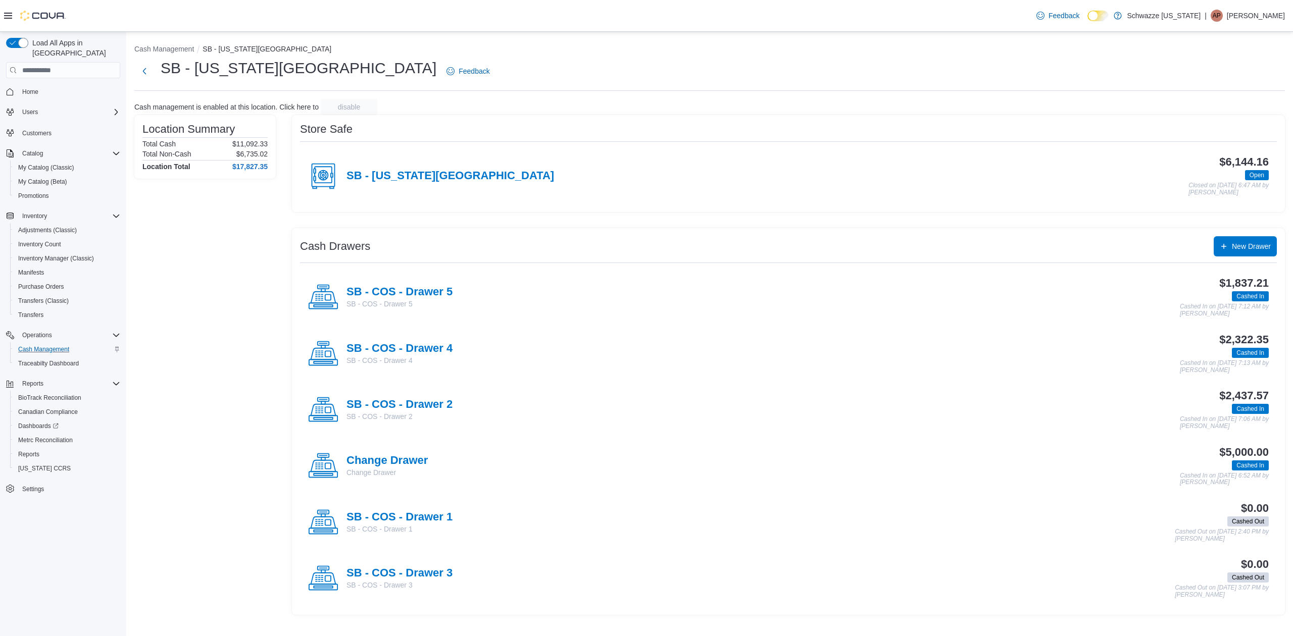 This screenshot has height=636, width=1293. What do you see at coordinates (1087, 21) in the screenshot?
I see `span: Dark Mode` at bounding box center [1087, 21].